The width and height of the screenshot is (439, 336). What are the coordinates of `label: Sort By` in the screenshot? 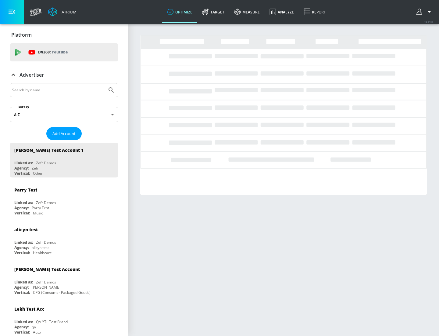 It's located at (24, 106).